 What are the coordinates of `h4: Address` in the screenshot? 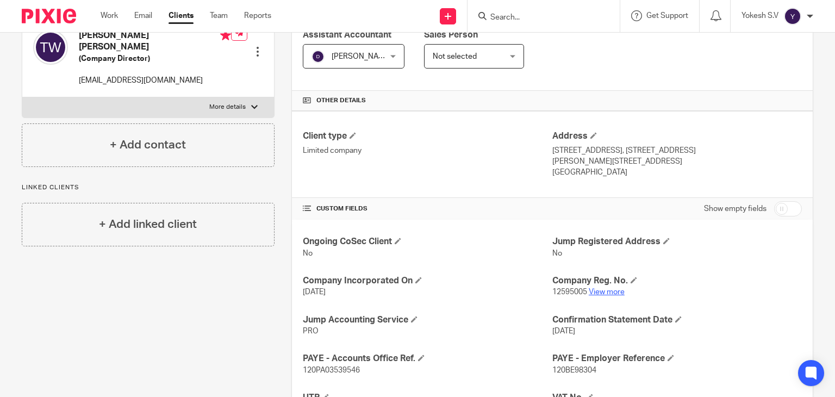 It's located at (677, 136).